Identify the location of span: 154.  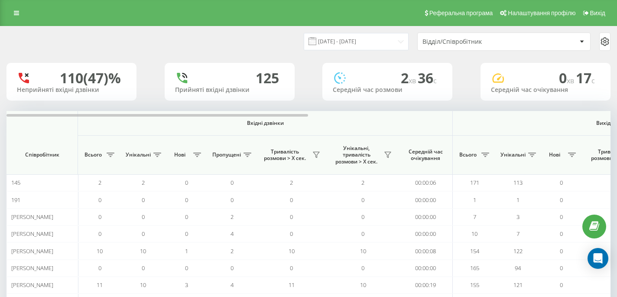
(475, 251).